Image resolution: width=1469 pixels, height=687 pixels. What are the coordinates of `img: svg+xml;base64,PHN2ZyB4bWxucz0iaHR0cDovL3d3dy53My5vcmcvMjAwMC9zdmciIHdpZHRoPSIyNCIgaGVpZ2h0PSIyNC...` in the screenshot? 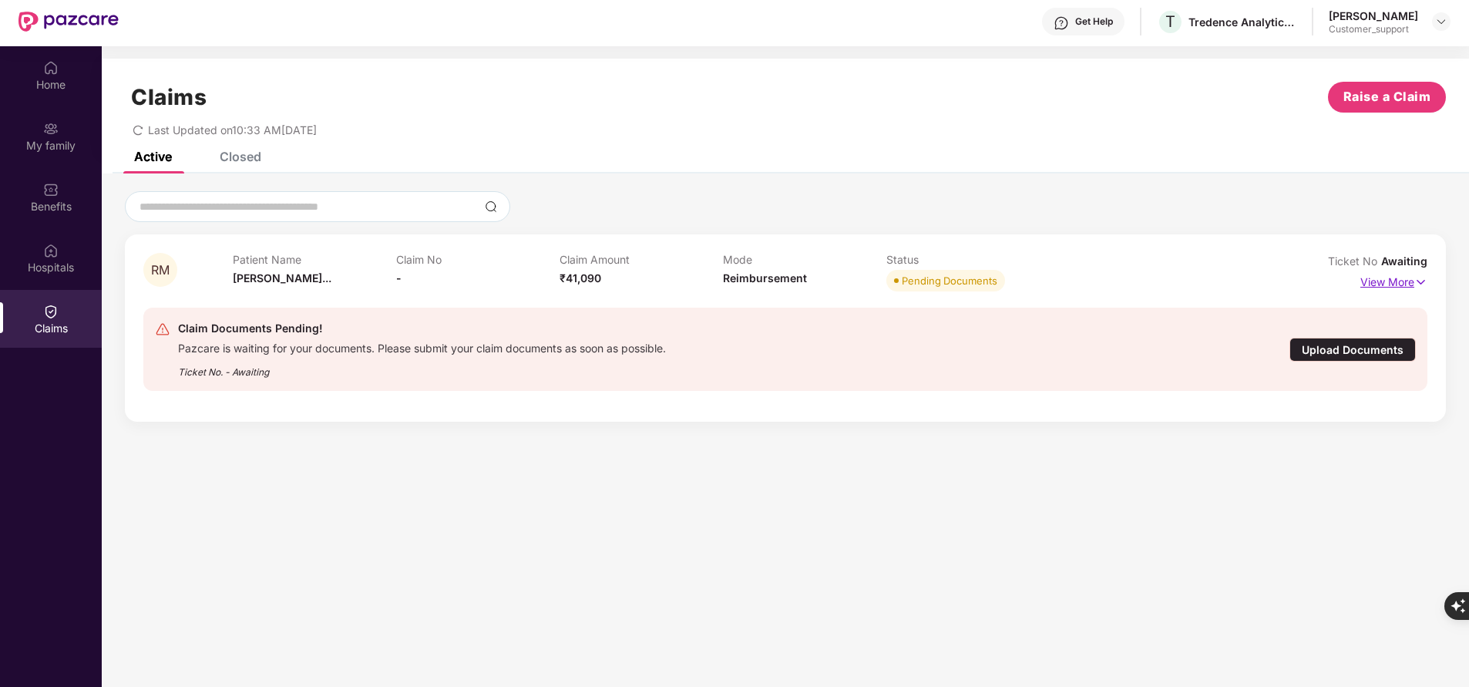 It's located at (163, 329).